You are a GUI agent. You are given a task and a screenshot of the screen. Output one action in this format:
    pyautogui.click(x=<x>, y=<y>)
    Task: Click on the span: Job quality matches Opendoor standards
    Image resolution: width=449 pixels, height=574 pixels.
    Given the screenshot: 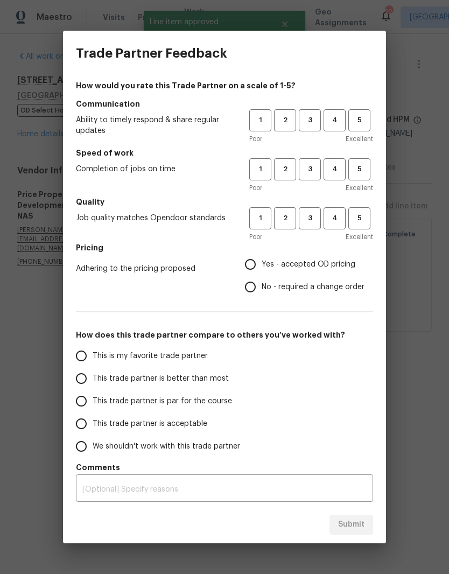 What is the action you would take?
    pyautogui.click(x=154, y=218)
    